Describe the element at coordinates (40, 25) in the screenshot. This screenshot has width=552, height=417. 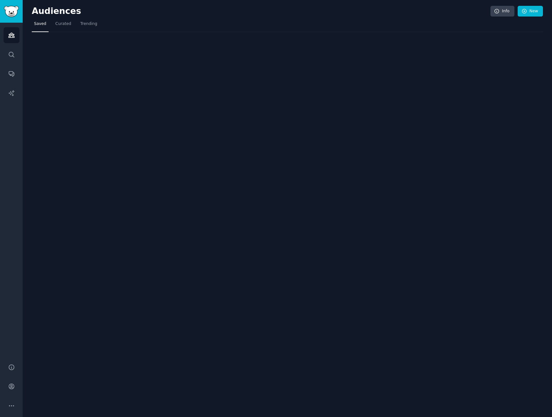
I see `a: Saved` at that location.